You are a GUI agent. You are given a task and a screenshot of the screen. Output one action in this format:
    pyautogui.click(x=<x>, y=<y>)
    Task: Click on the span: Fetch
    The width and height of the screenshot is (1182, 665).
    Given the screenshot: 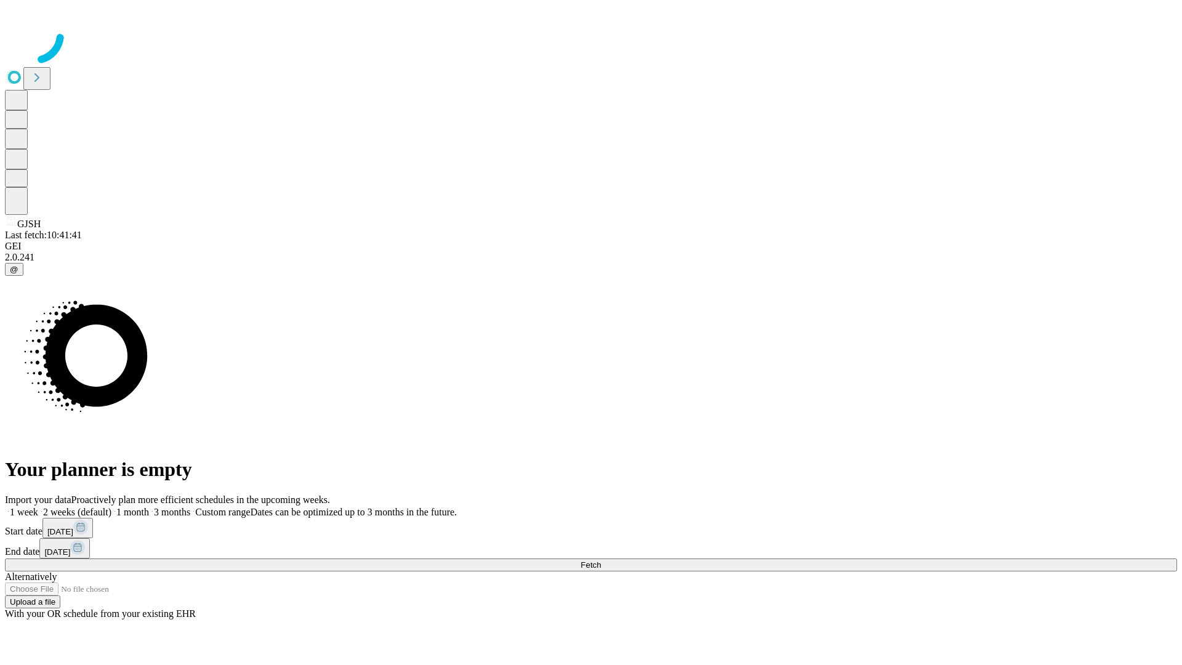 What is the action you would take?
    pyautogui.click(x=590, y=564)
    